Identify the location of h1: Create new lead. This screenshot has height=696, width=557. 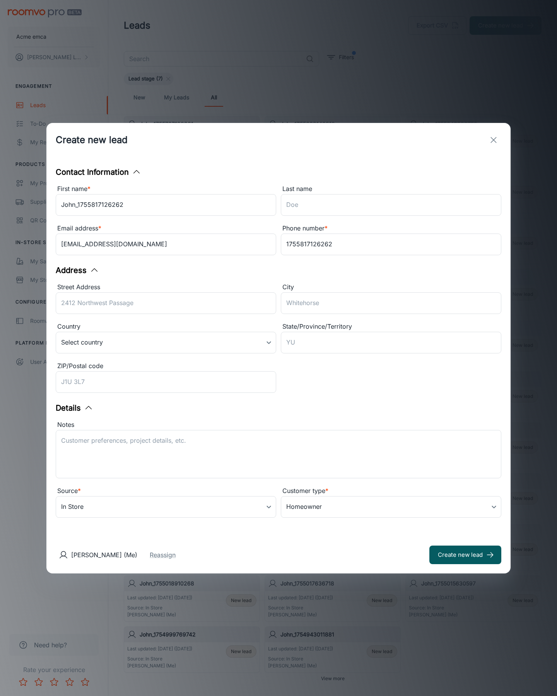
(92, 140).